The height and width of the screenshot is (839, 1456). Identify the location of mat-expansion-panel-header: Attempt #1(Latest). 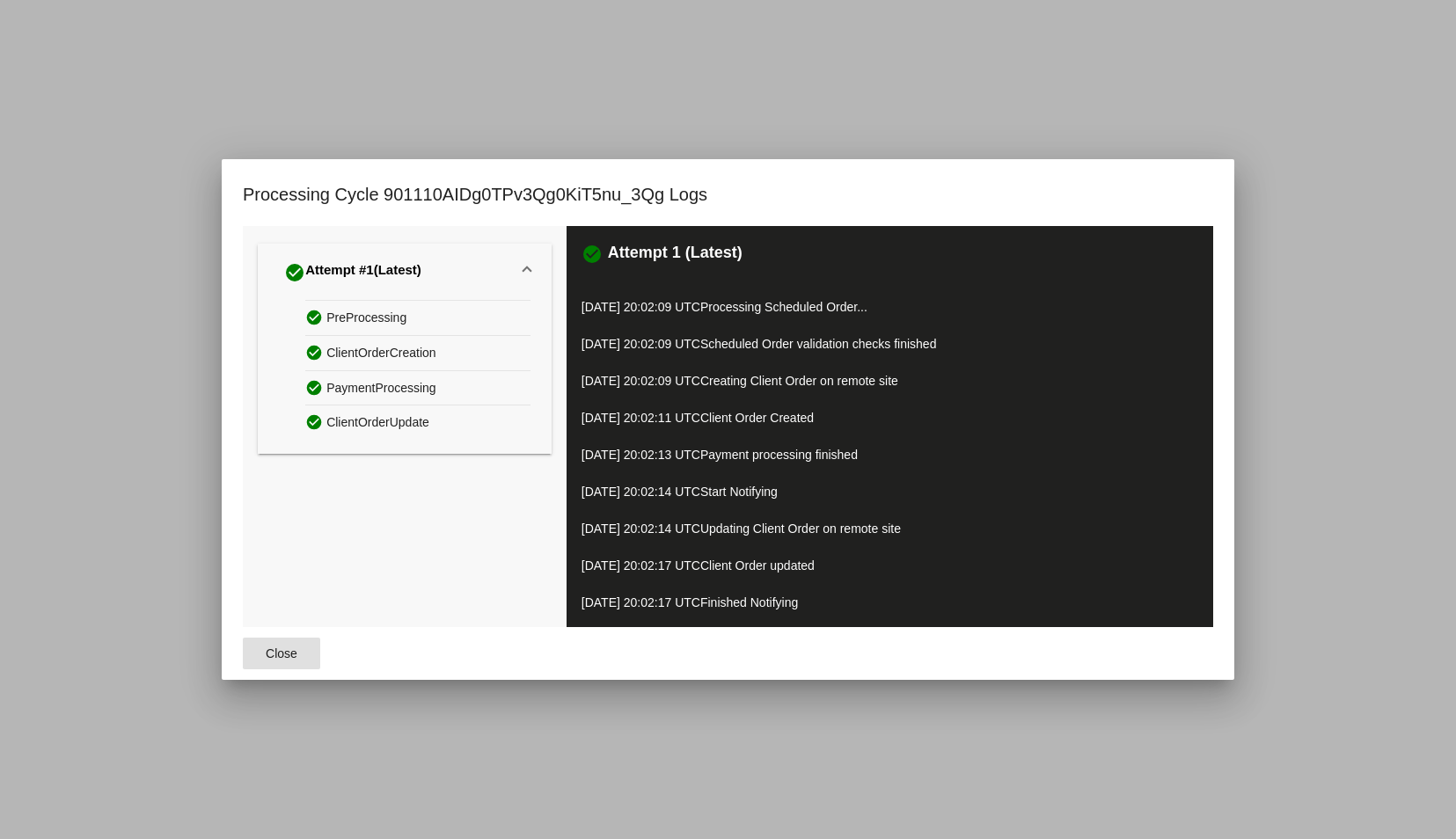
(404, 272).